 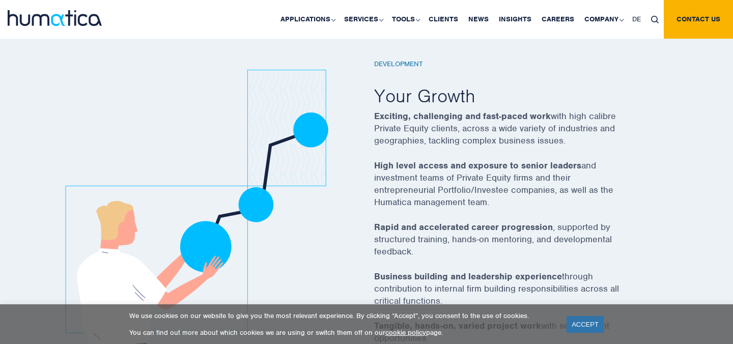 What do you see at coordinates (637, 19) in the screenshot?
I see `span: DE` at bounding box center [637, 19].